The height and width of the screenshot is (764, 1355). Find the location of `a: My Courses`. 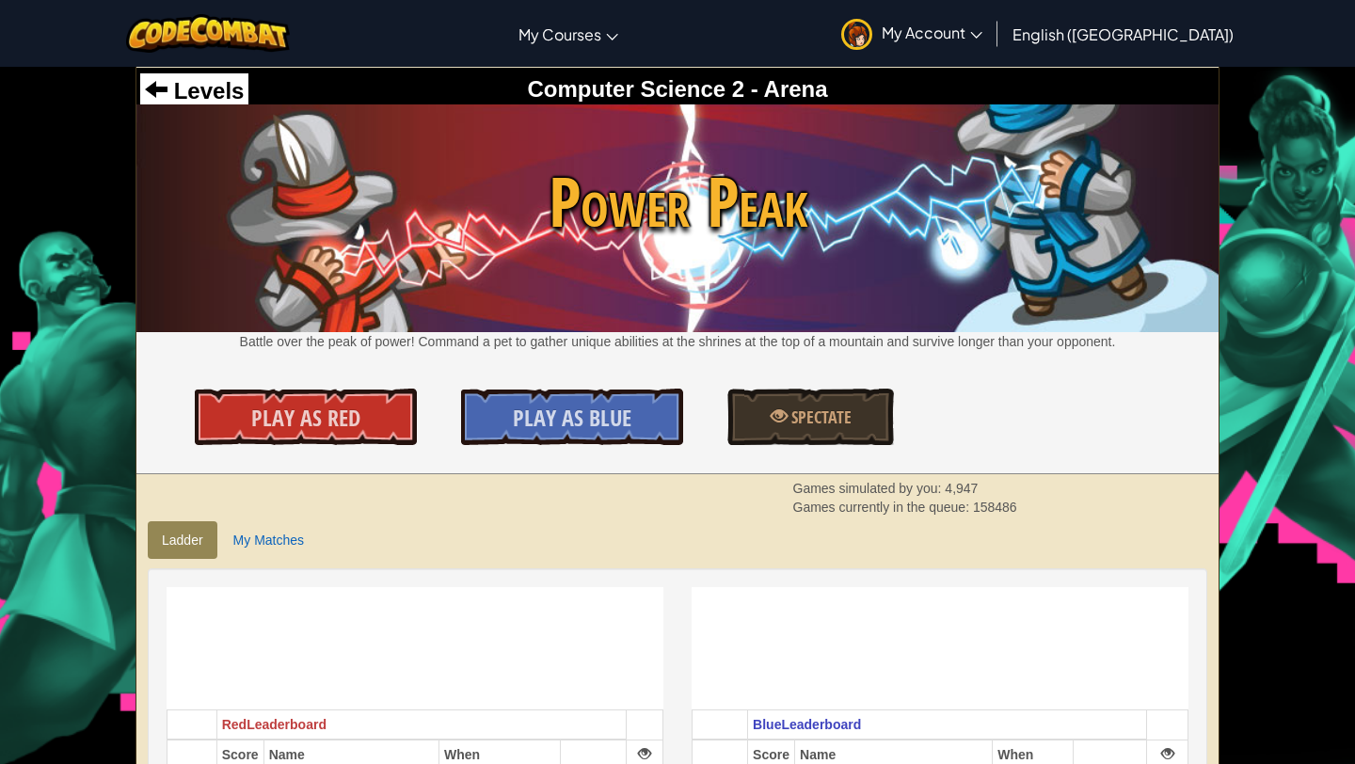

a: My Courses is located at coordinates (568, 34).